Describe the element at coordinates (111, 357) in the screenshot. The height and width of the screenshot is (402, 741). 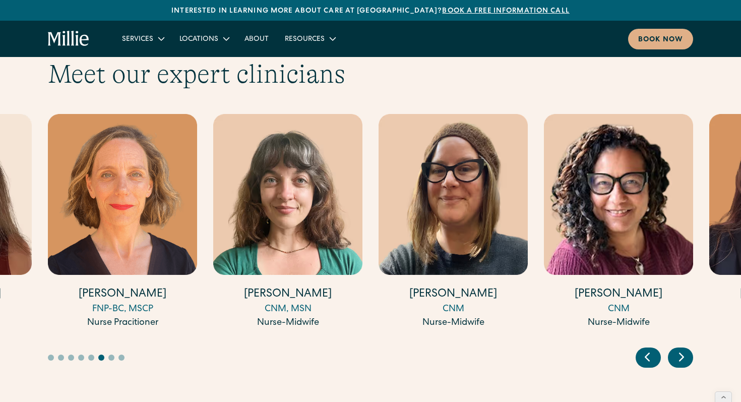
I see `button: Go to slide 7` at that location.